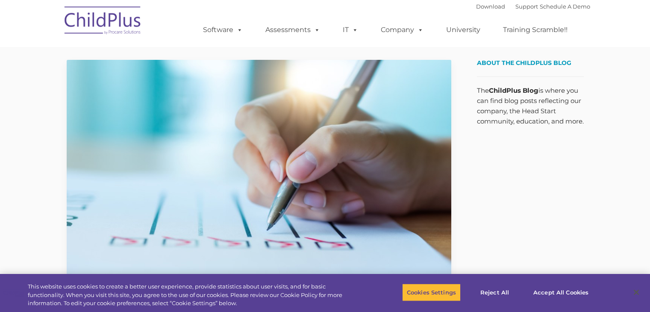 This screenshot has width=650, height=312. Describe the element at coordinates (636, 292) in the screenshot. I see `button: Close` at that location.